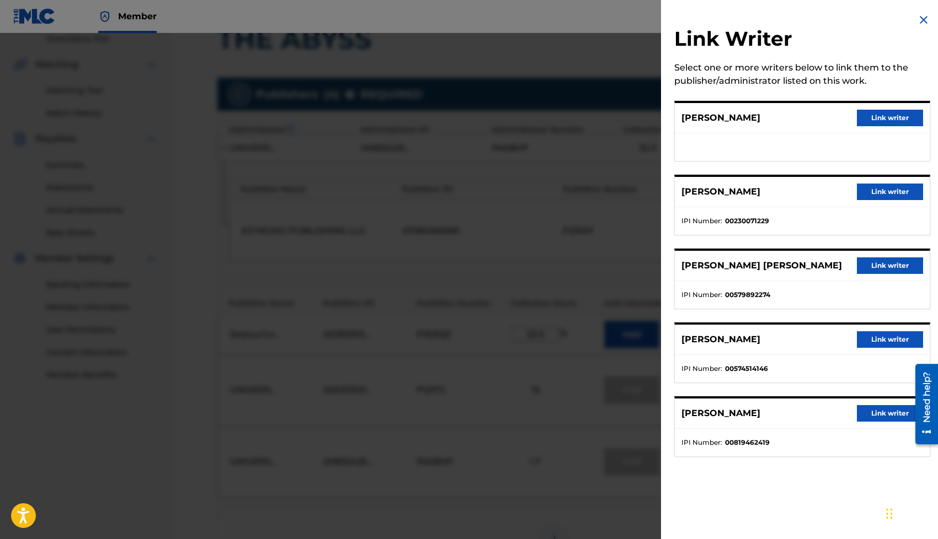 Image resolution: width=938 pixels, height=539 pixels. Describe the element at coordinates (746, 369) in the screenshot. I see `strong: 00574514146` at that location.